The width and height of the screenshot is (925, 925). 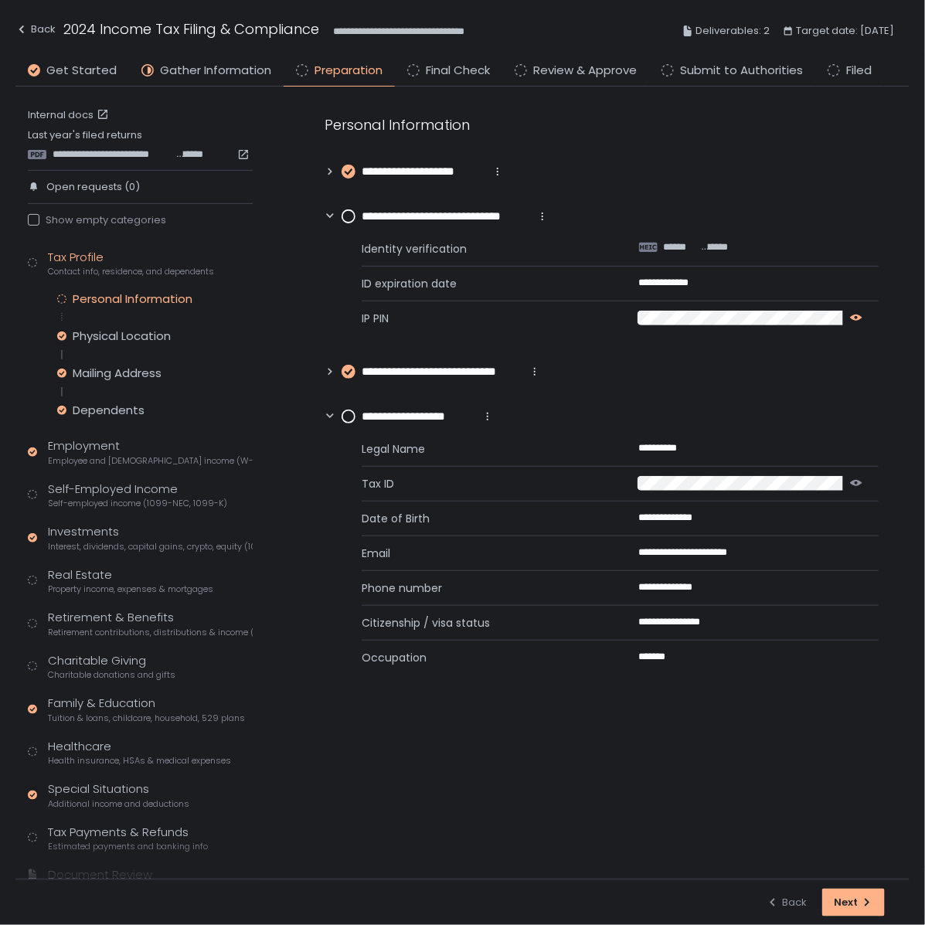 I want to click on div: Healthcare, so click(x=139, y=753).